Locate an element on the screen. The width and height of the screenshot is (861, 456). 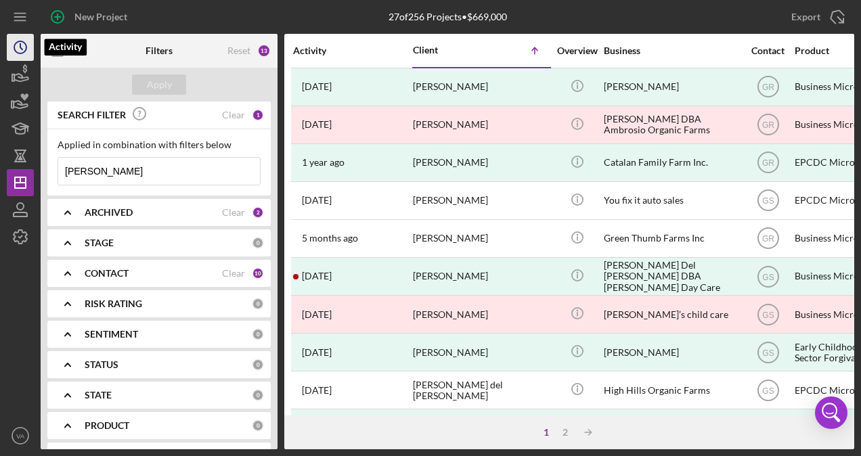
time: 2024-01-22 19:31 is located at coordinates (317, 125).